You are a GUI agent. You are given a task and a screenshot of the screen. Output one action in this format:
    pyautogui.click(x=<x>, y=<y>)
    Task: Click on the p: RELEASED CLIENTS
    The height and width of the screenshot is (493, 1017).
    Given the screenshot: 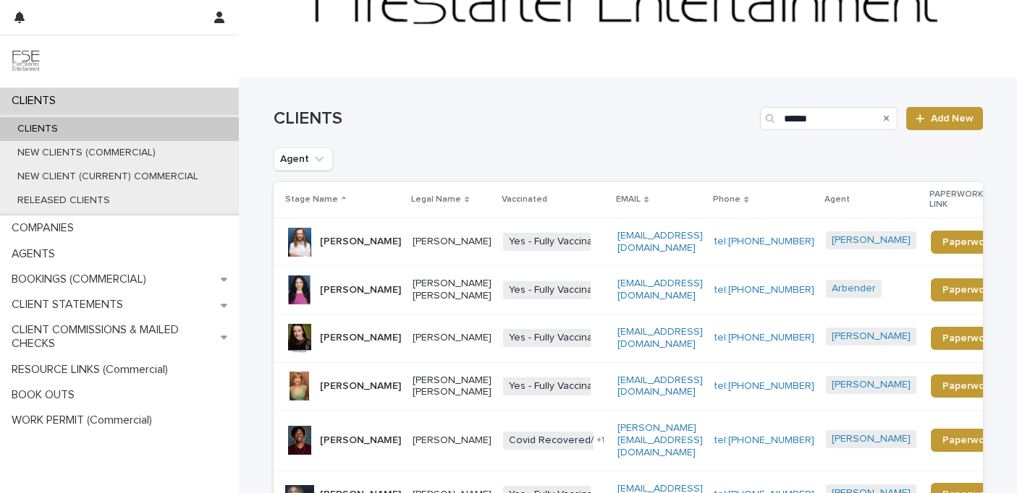 What is the action you would take?
    pyautogui.click(x=64, y=200)
    